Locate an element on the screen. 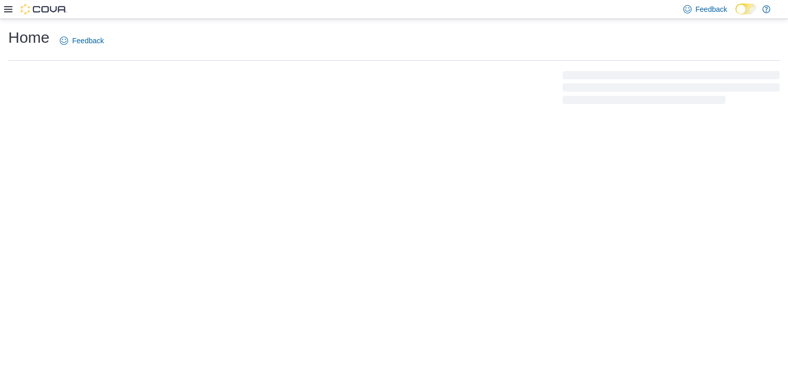 The height and width of the screenshot is (380, 788). a: Feedback is located at coordinates (81, 41).